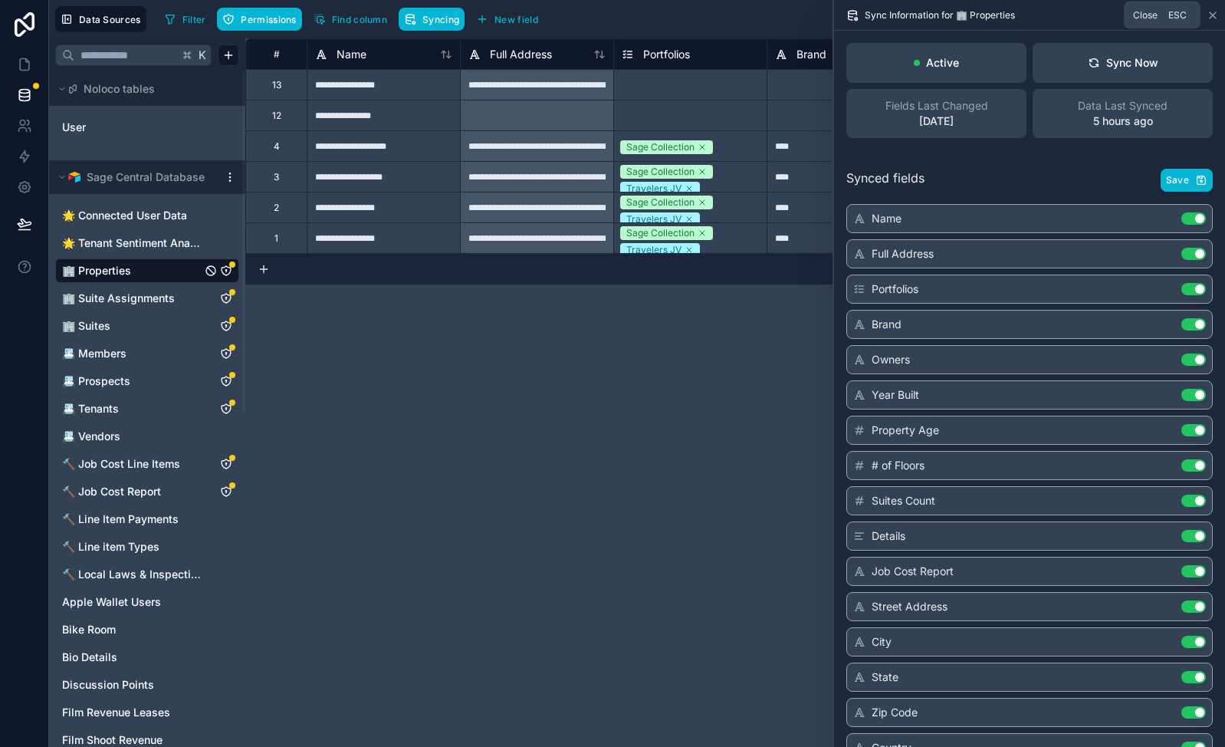 This screenshot has width=1225, height=747. What do you see at coordinates (110, 547) in the screenshot?
I see `span: 🔨 Line item Types` at bounding box center [110, 547].